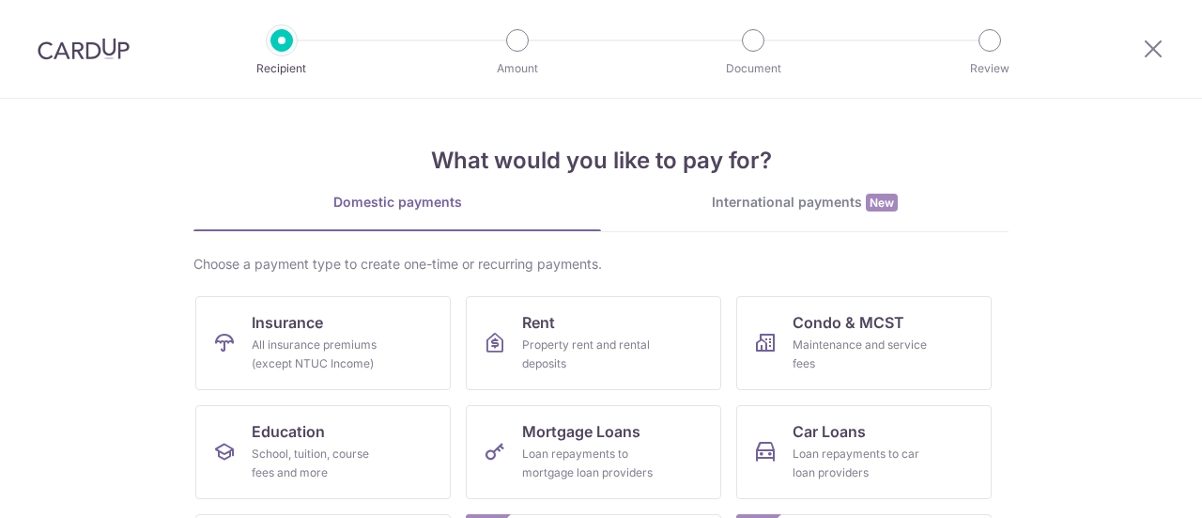  What do you see at coordinates (601, 161) in the screenshot?
I see `h4: What would you like to pay for?` at bounding box center [601, 161].